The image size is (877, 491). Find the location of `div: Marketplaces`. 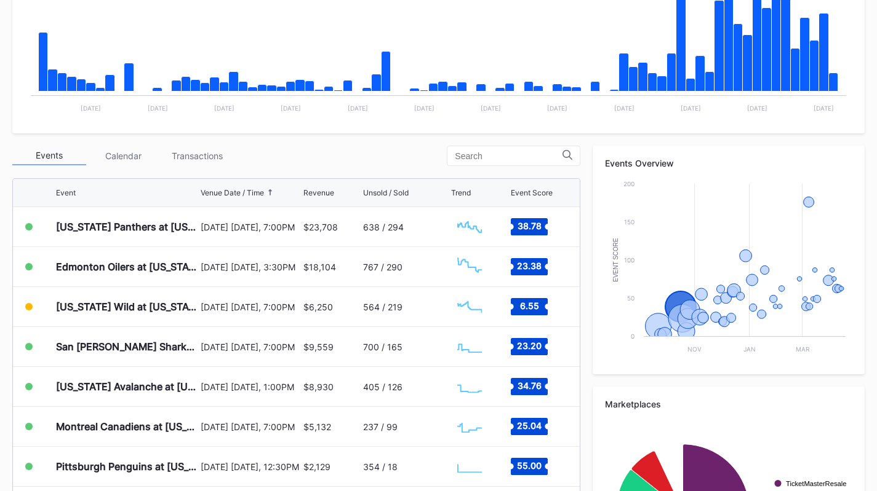

div: Marketplaces is located at coordinates (728, 404).